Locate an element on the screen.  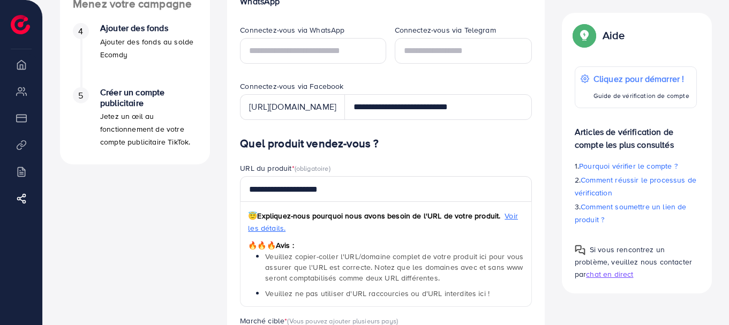
font: Aide is located at coordinates (613, 35).